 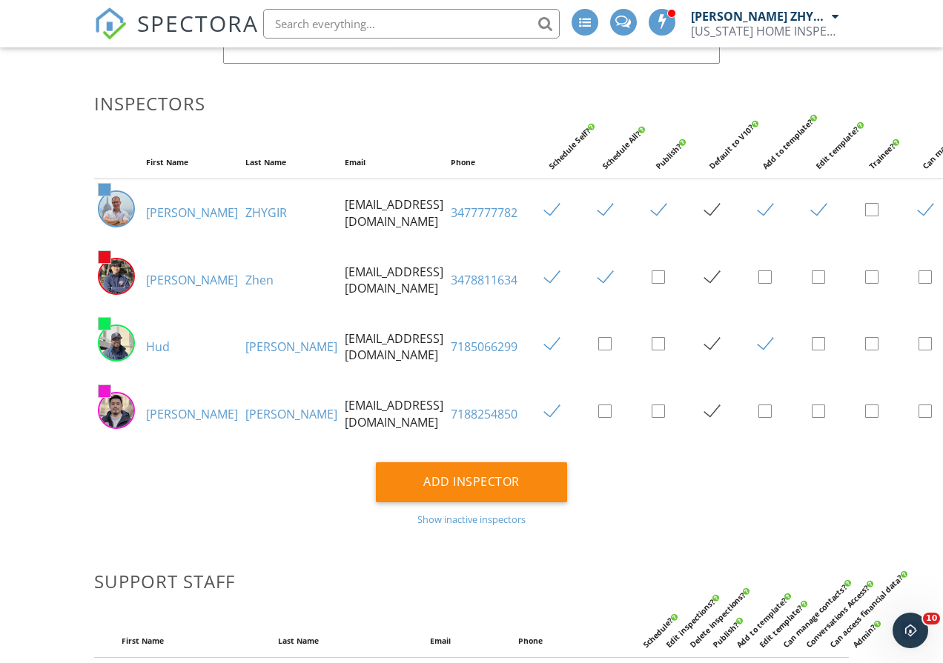 What do you see at coordinates (471, 520) in the screenshot?
I see `div: Show inactive inspectors` at bounding box center [471, 520].